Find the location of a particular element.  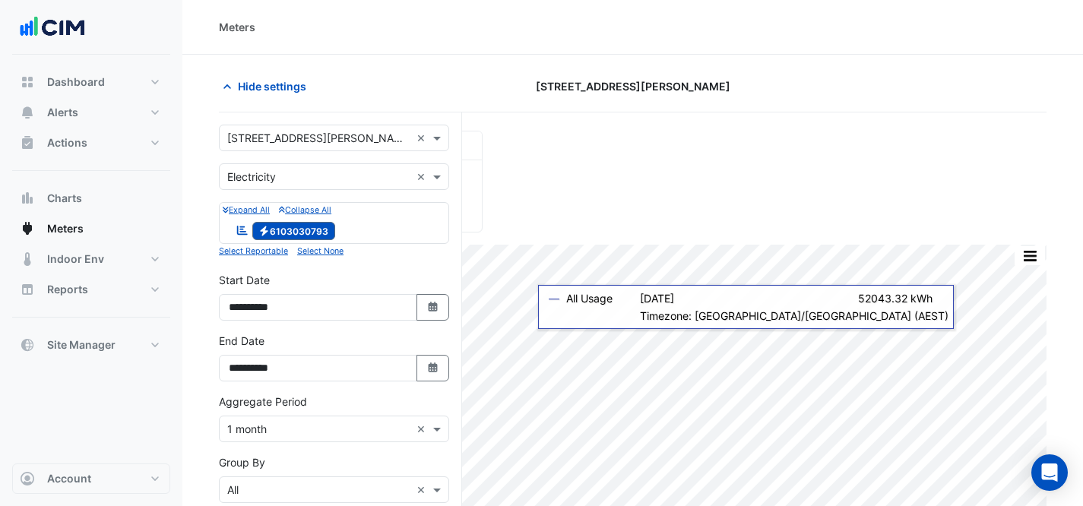

small: Select Reportable is located at coordinates (253, 251).